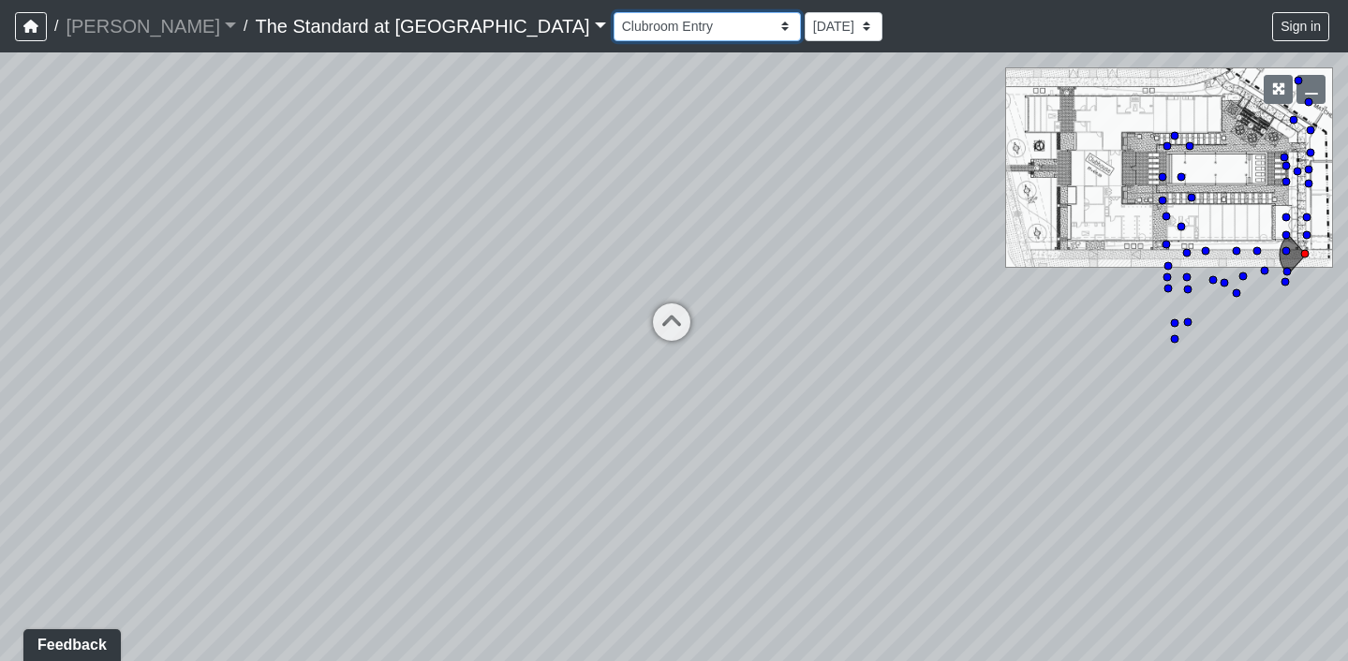 The width and height of the screenshot is (1348, 661). Describe the element at coordinates (58, 22) in the screenshot. I see `button: Feedback` at that location.